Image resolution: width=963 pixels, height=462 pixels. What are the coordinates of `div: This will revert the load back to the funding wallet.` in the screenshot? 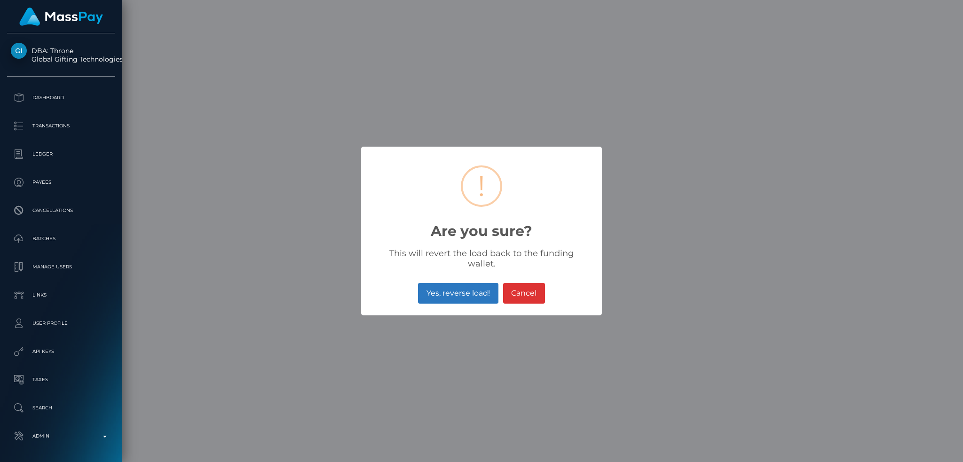 It's located at (481, 255).